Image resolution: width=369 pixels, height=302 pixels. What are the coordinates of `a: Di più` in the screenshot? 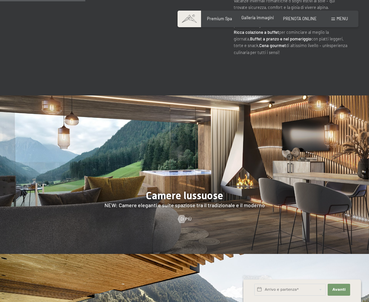 It's located at (185, 219).